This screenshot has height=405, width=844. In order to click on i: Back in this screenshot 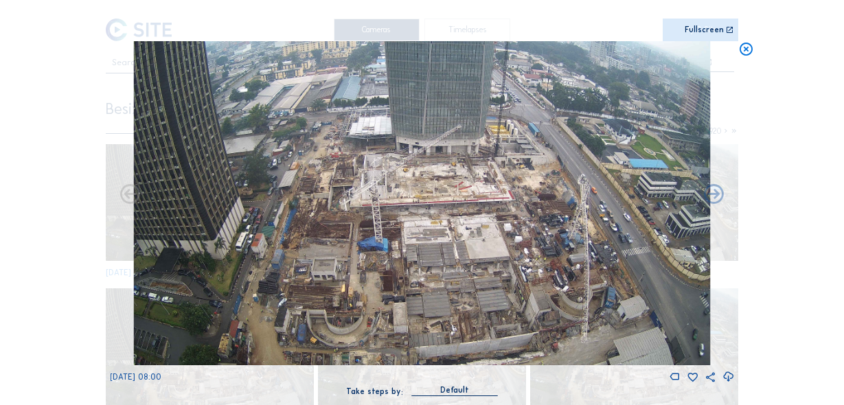, I will do `click(713, 194)`.